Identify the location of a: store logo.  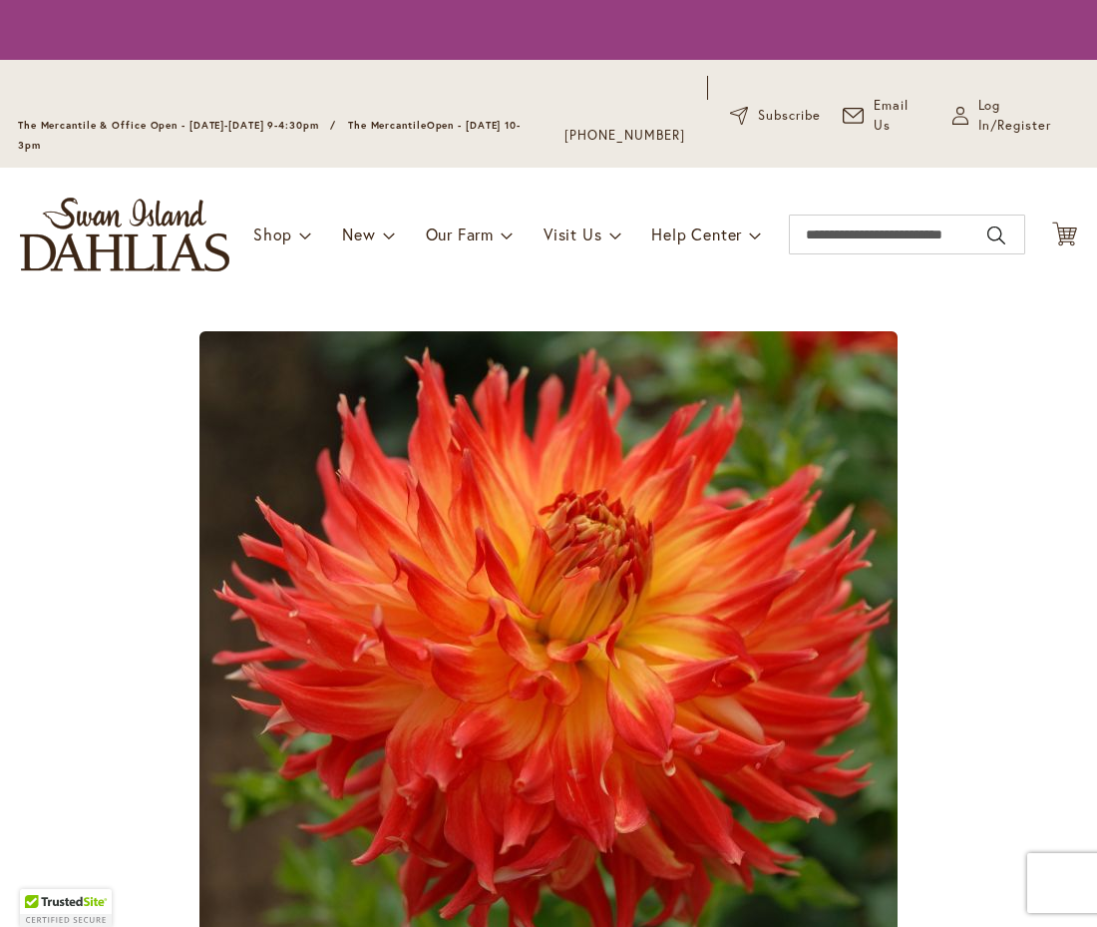
(125, 234).